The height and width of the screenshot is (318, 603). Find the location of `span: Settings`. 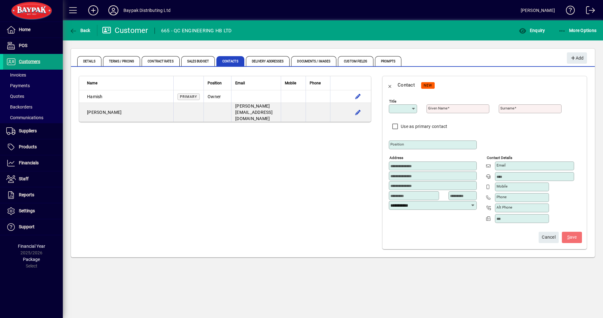

span: Settings is located at coordinates (27, 211).